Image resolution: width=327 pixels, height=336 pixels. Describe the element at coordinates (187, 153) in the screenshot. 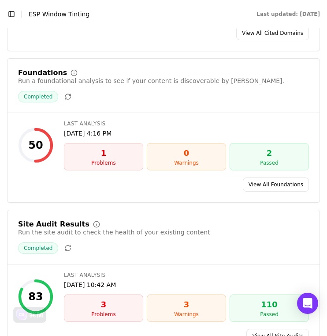

I see `div: 0` at that location.